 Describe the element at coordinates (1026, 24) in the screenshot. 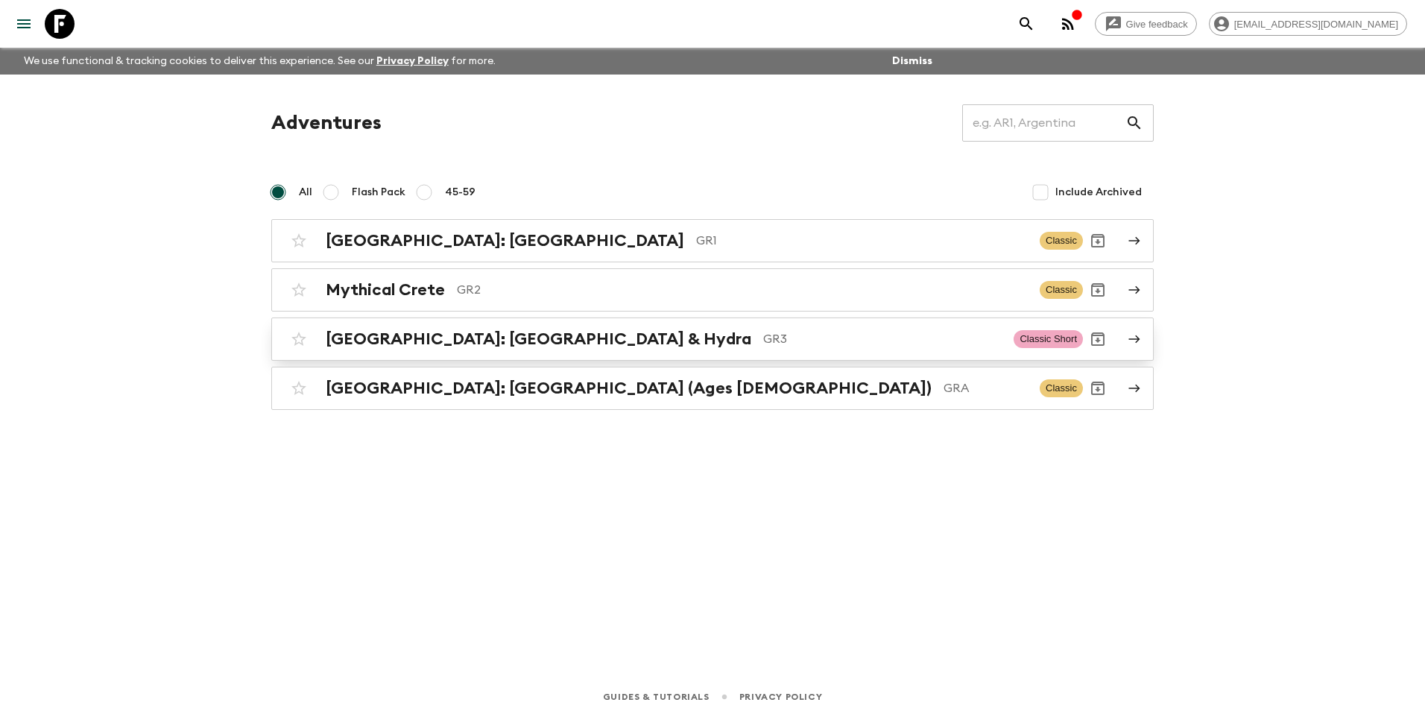

I see `button: search adventures` at that location.